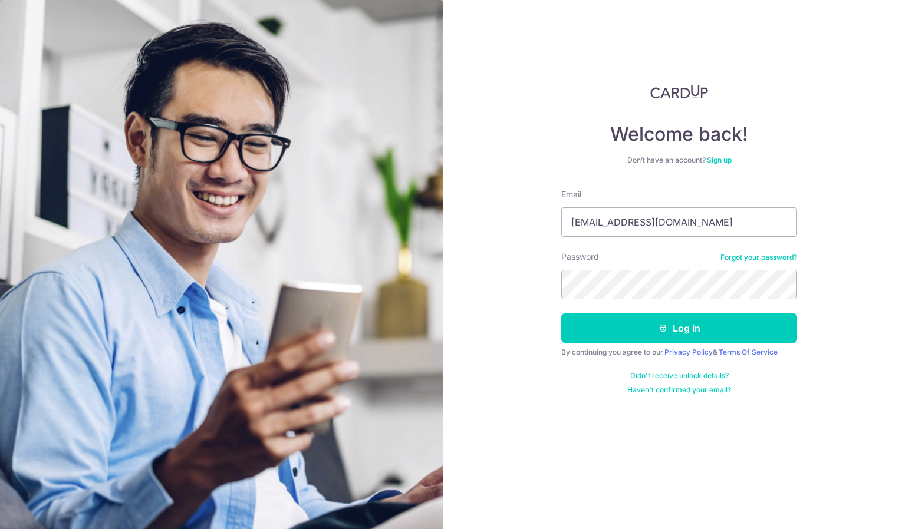 The width and height of the screenshot is (915, 529). What do you see at coordinates (679, 328) in the screenshot?
I see `button: Log in` at bounding box center [679, 328].